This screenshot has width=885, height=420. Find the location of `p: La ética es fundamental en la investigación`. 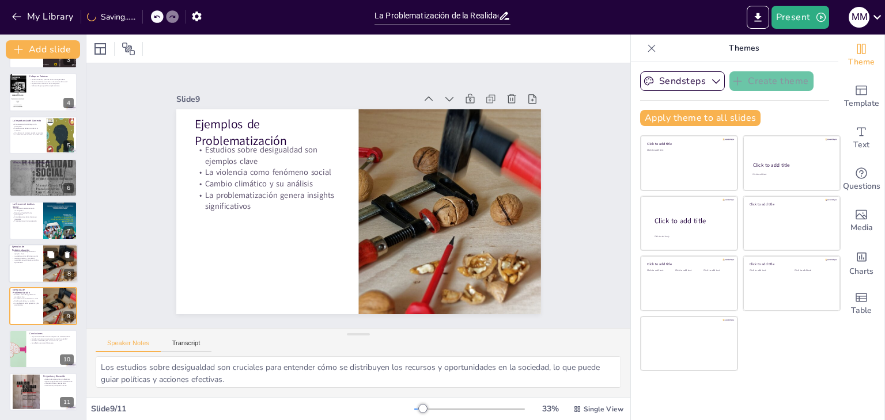

p: La ética es fundamental en la investigación is located at coordinates (26, 210).